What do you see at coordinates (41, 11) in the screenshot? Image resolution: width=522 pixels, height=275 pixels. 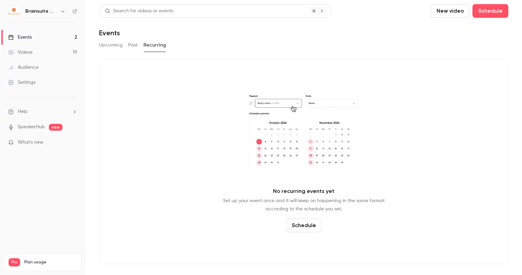 I see `h6: Brainsuite Webinars` at bounding box center [41, 11].